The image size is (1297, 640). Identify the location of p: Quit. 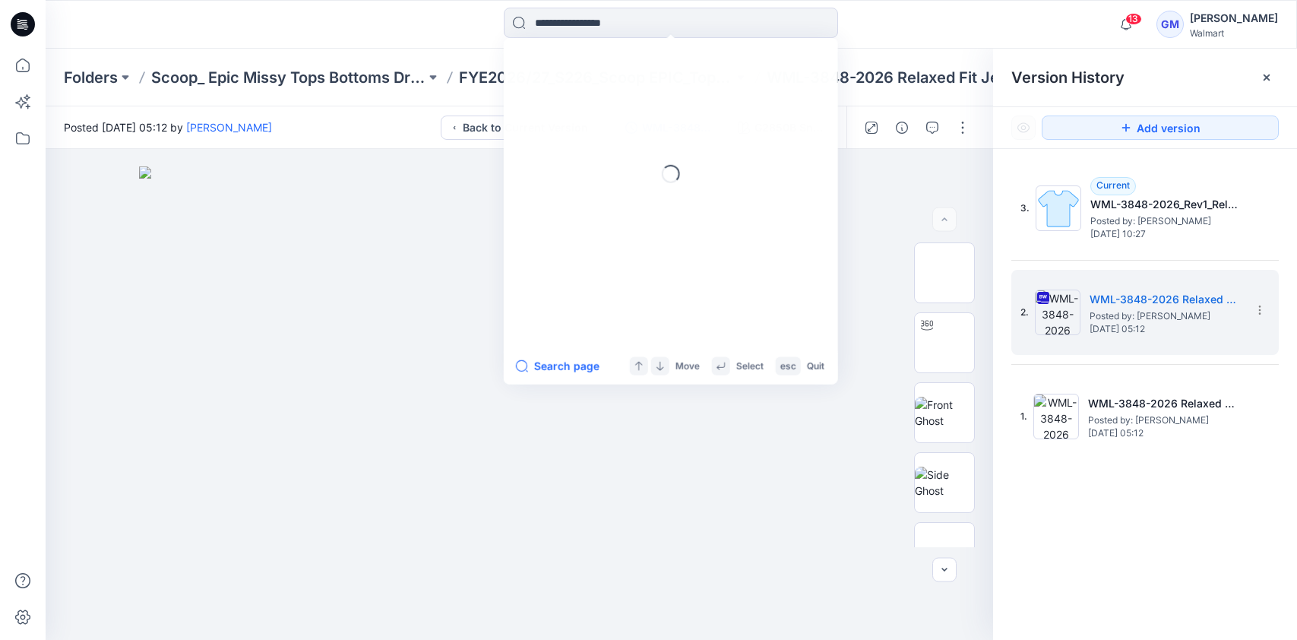
(815, 365).